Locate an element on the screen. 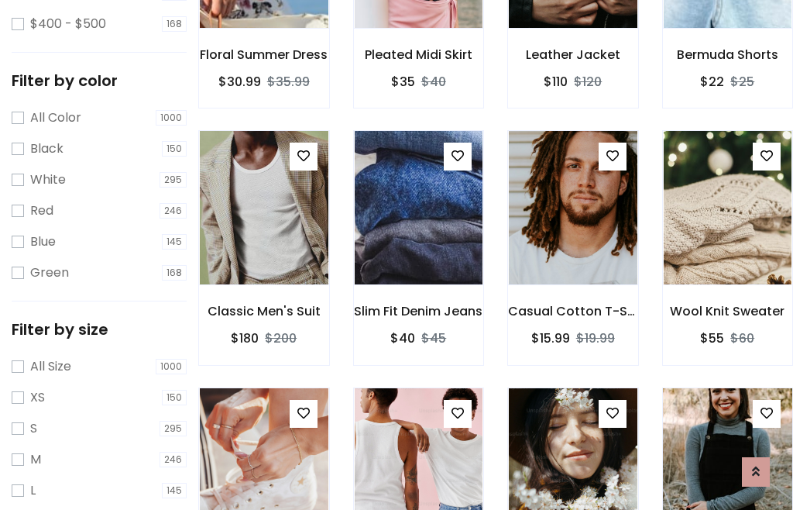 The width and height of the screenshot is (793, 510). label: M is located at coordinates (36, 459).